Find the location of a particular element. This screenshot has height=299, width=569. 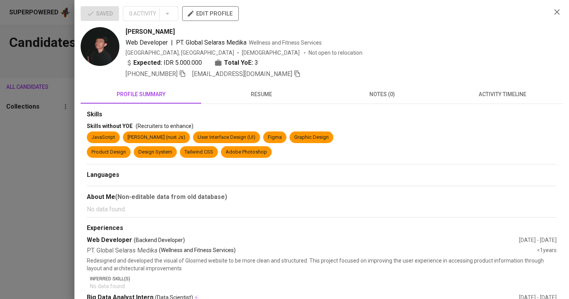

span: activity timeline is located at coordinates (503, 94).